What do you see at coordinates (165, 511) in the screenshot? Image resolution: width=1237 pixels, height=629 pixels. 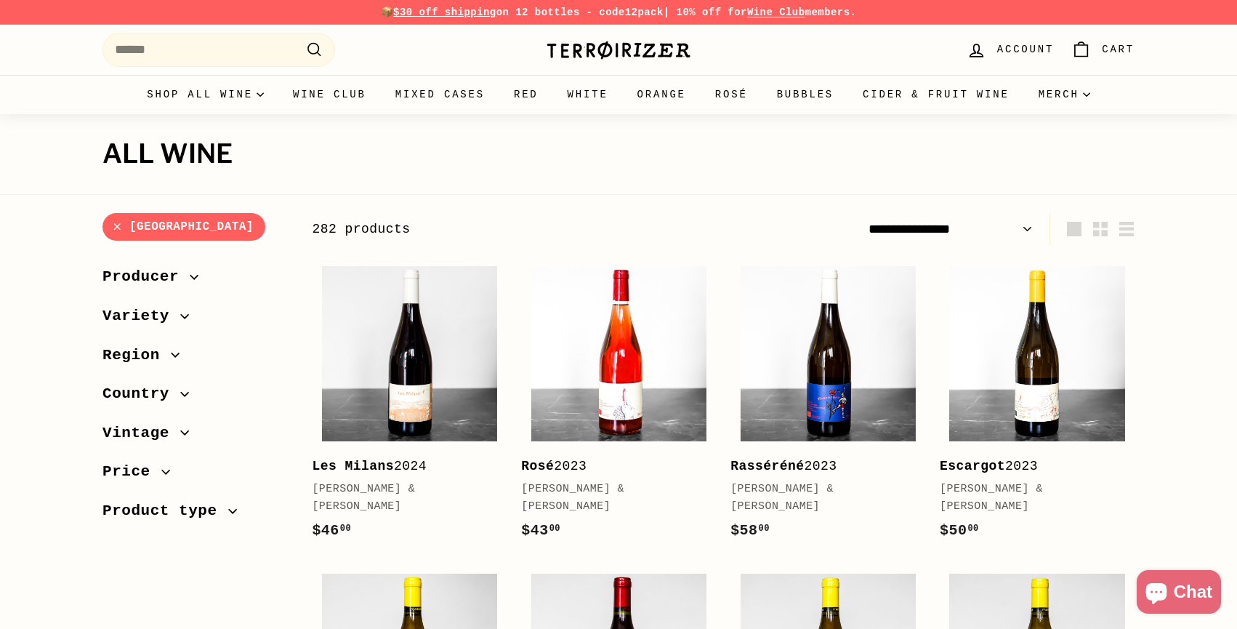 I see `span: Product type` at bounding box center [165, 511].